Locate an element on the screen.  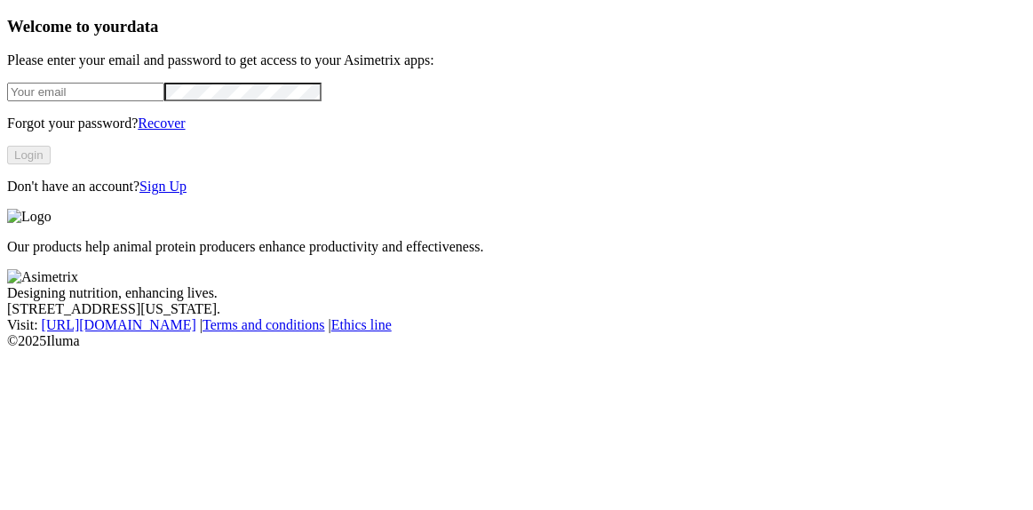
div: © 2025 Iluma is located at coordinates (516, 341).